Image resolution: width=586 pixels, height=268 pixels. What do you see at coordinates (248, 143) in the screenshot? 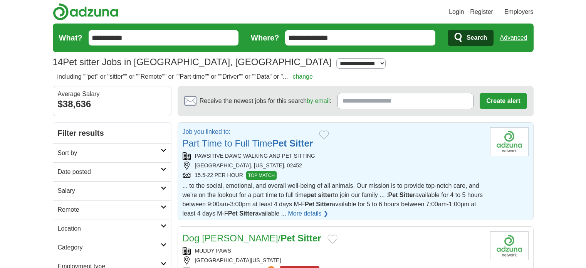
I see `a: Part Time to Full TimePet Sitter` at bounding box center [248, 143].